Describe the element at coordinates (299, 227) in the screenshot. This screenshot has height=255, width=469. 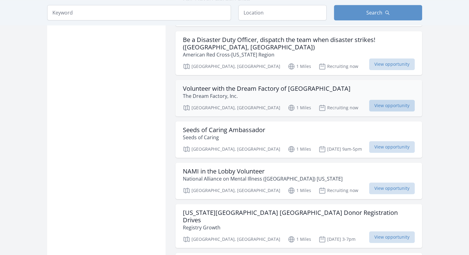
I see `p: Registry Growth` at that location.